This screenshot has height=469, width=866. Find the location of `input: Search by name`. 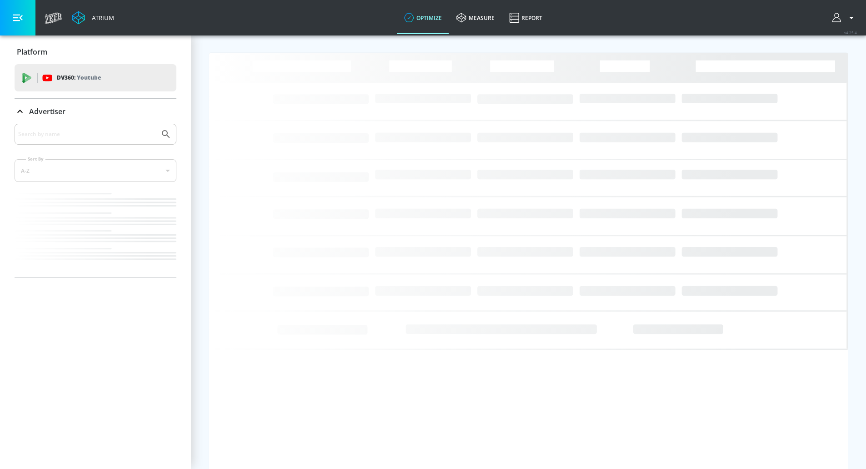

input: Search by name is located at coordinates (87, 134).